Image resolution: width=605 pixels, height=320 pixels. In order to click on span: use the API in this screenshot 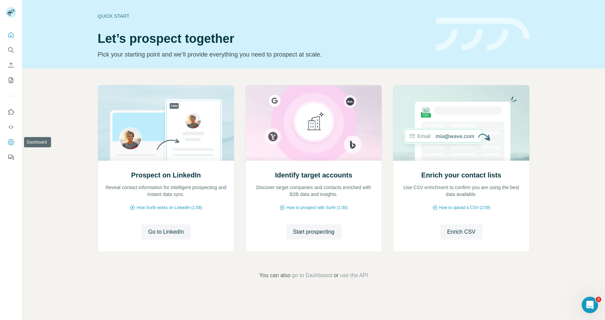, I will do `click(354, 275)`.